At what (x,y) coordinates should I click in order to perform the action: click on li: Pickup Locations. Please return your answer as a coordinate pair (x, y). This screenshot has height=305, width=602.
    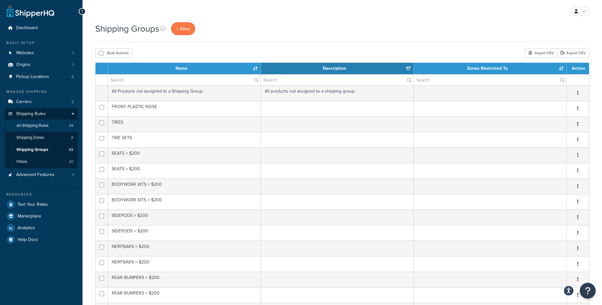
    Looking at the image, I should click on (41, 77).